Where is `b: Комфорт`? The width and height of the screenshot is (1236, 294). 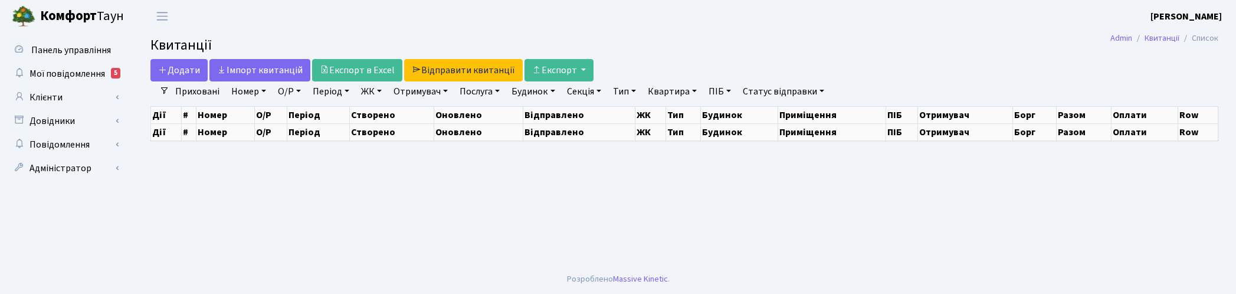 b: Комфорт is located at coordinates (68, 16).